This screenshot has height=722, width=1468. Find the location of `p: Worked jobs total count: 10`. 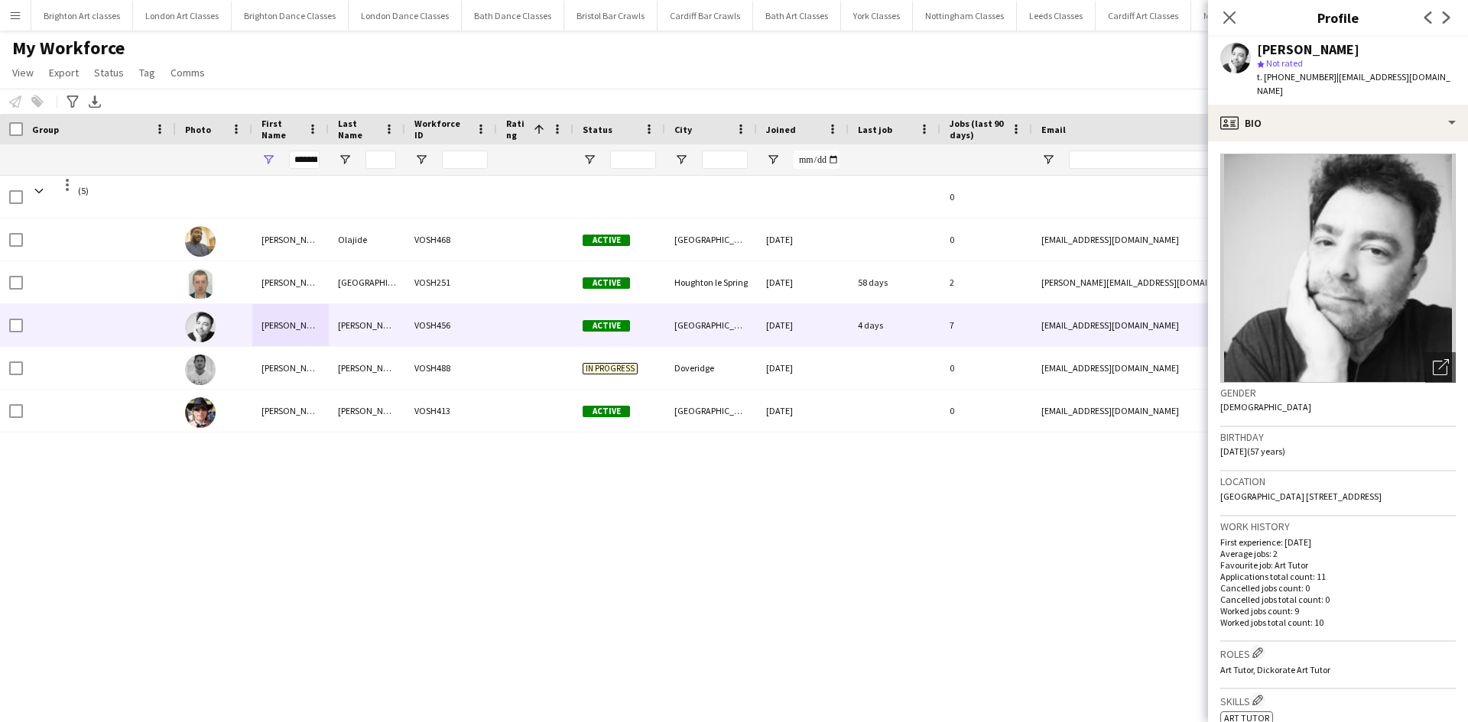

p: Worked jobs total count: 10 is located at coordinates (1338, 622).